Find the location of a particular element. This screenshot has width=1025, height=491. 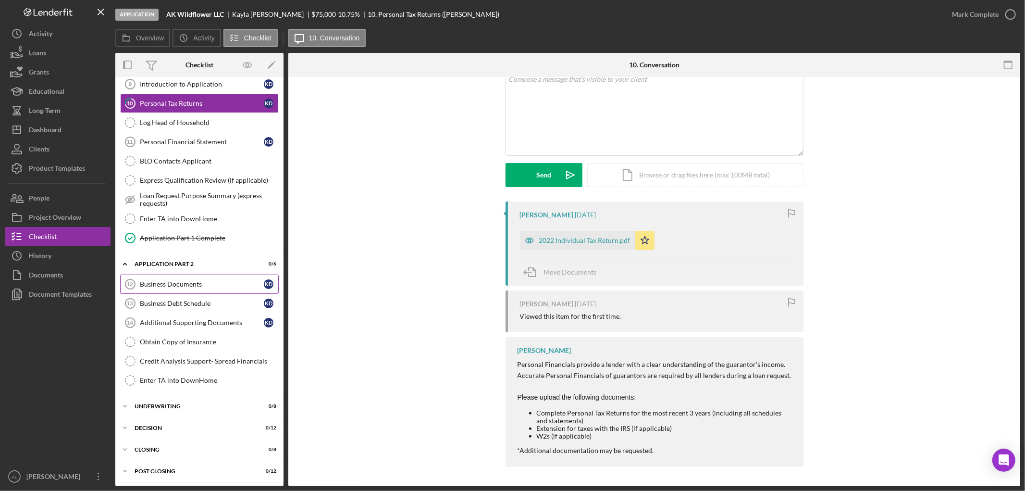

a: Credit Analysis Support- Spread Financials is located at coordinates (199, 361).